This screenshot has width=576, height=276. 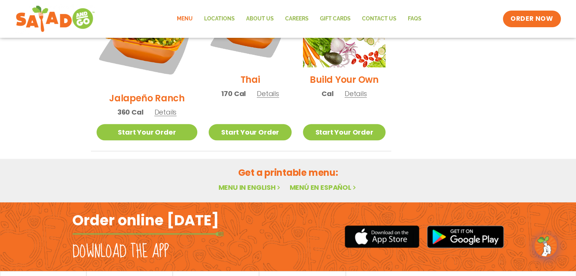 What do you see at coordinates (531, 19) in the screenshot?
I see `a: ORDER NOW` at bounding box center [531, 19].